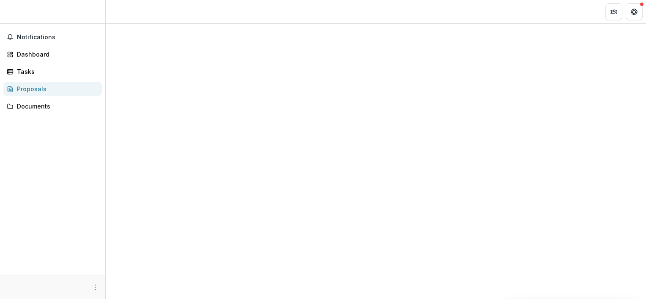  I want to click on a: Tasks, so click(52, 71).